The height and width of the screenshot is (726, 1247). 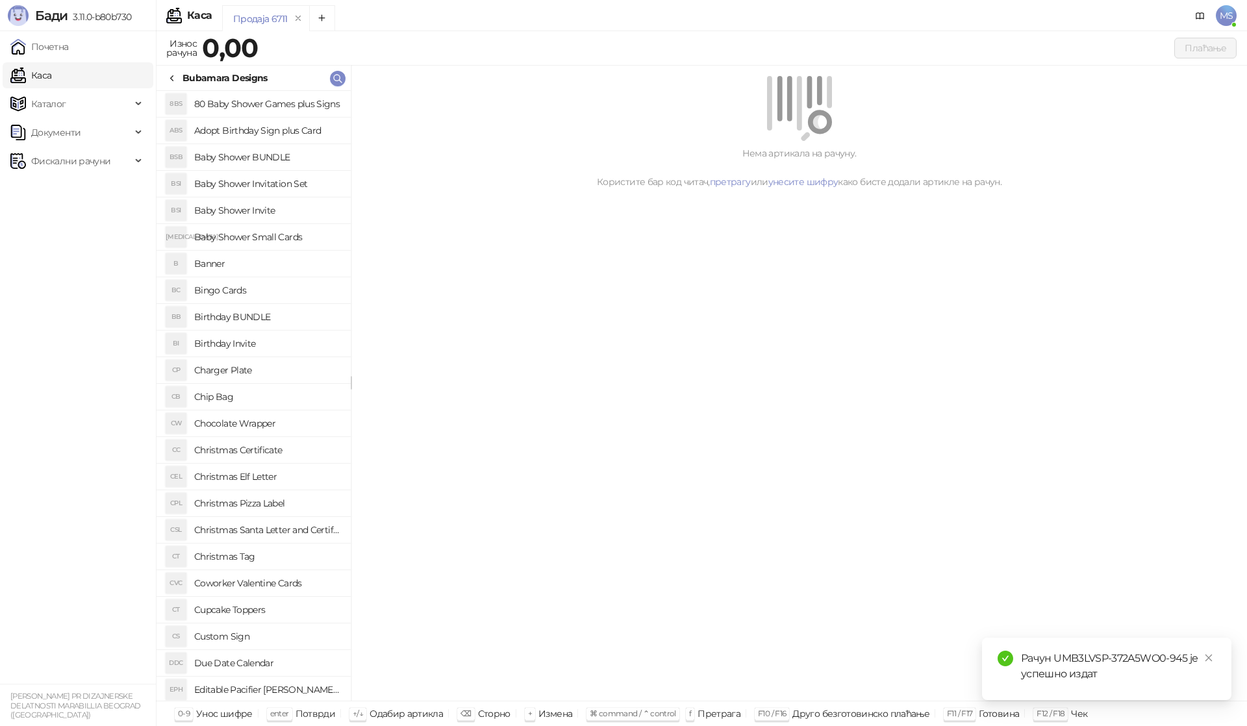 What do you see at coordinates (279, 713) in the screenshot?
I see `span: enter` at bounding box center [279, 713].